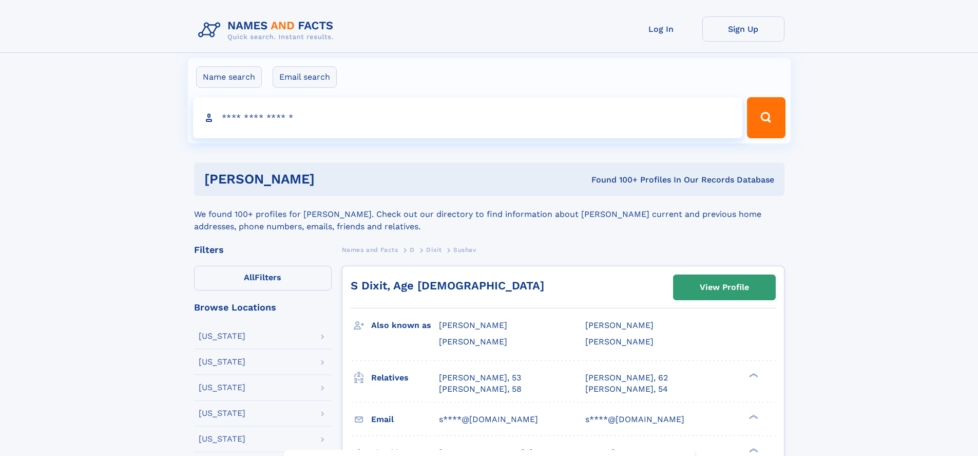 This screenshot has width=978, height=456. Describe the element at coordinates (766, 118) in the screenshot. I see `button: Search Button` at that location.